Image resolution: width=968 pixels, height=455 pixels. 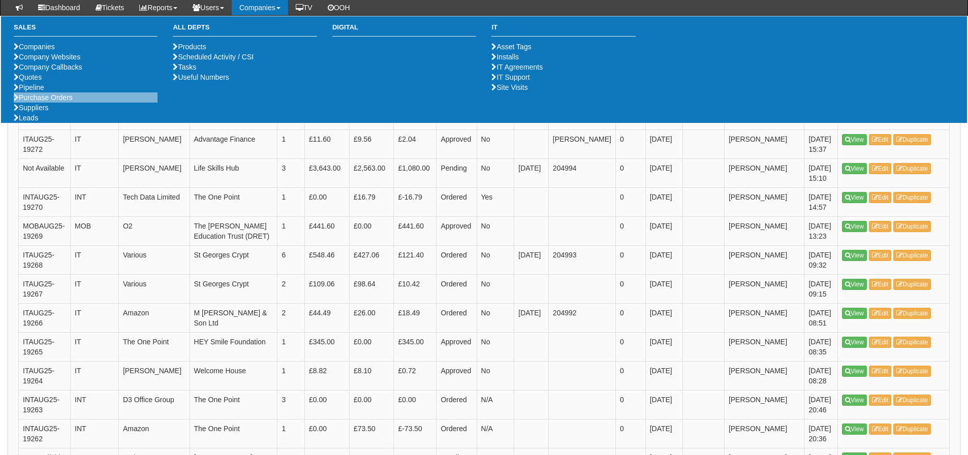 What do you see at coordinates (45, 404) in the screenshot?
I see `td: INTAUG25-19263` at bounding box center [45, 404].